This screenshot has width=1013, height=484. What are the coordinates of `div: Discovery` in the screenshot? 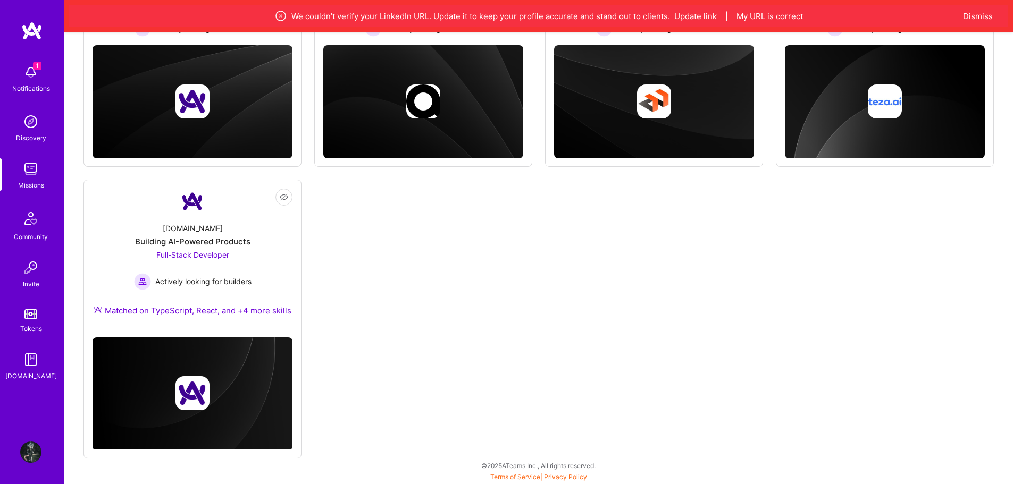 It's located at (31, 138).